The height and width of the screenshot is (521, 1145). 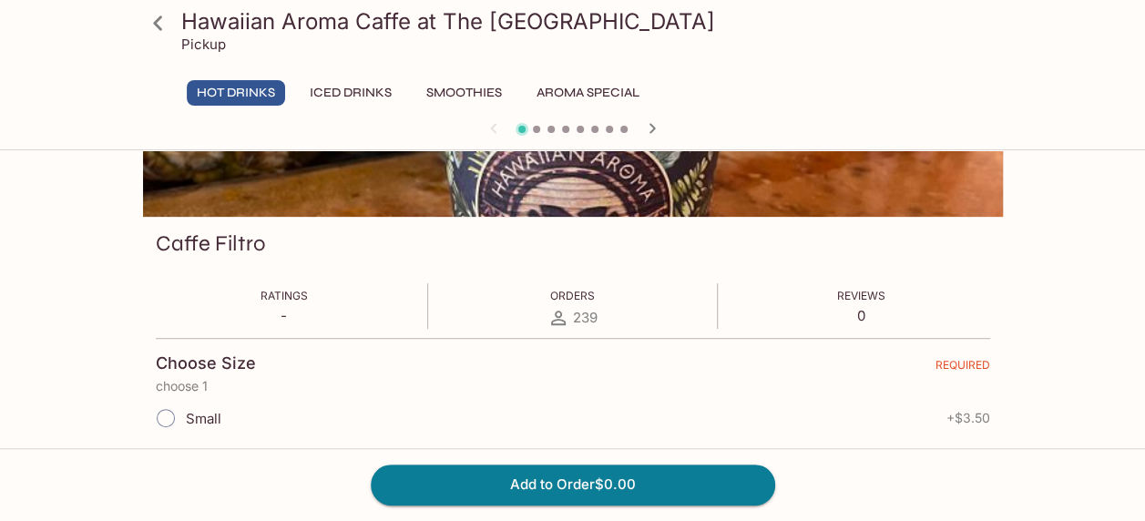 What do you see at coordinates (351, 93) in the screenshot?
I see `button: Iced Drinks` at bounding box center [351, 93].